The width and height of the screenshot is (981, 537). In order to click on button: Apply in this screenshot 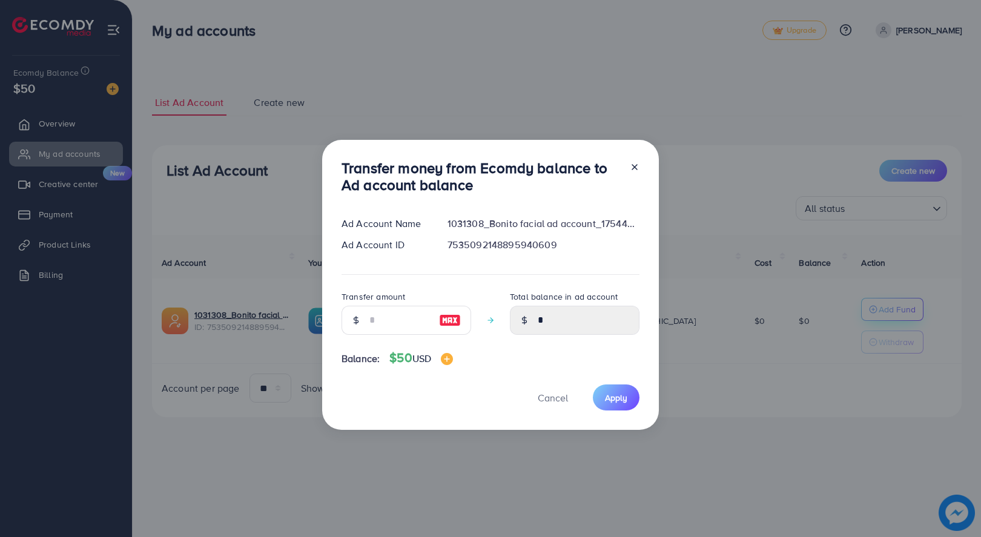, I will do `click(616, 397)`.